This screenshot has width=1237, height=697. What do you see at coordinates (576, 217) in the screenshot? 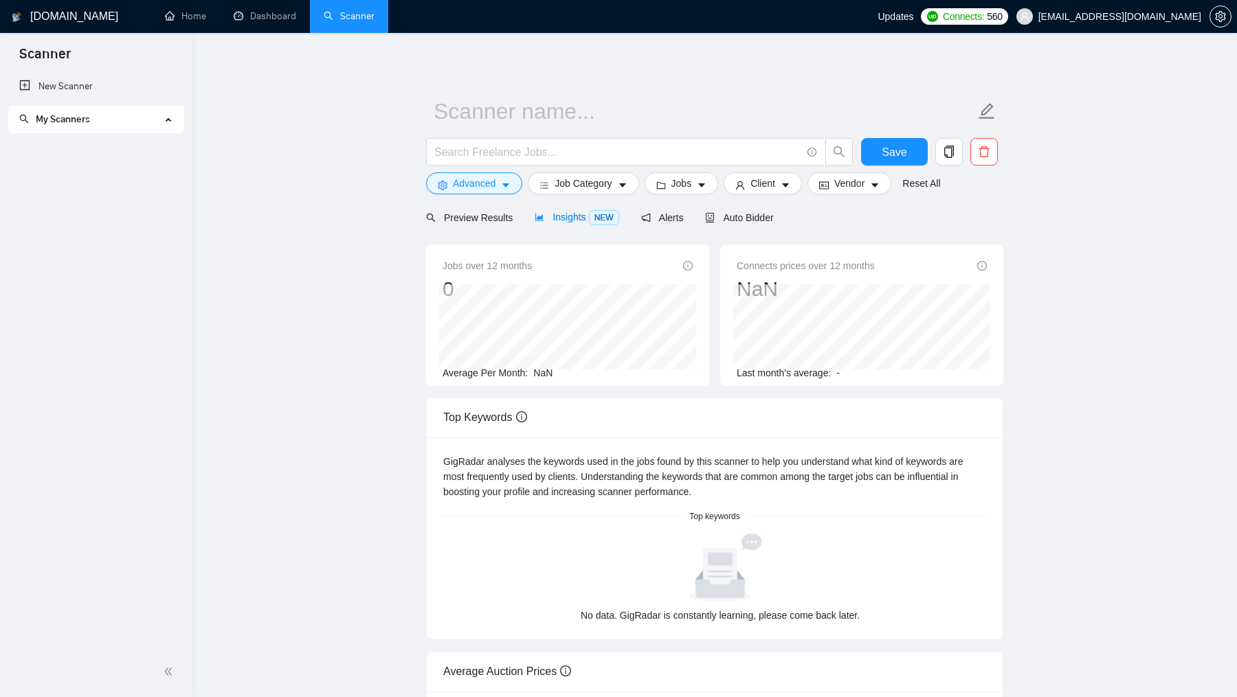
I see `span: Insights` at bounding box center [576, 217].